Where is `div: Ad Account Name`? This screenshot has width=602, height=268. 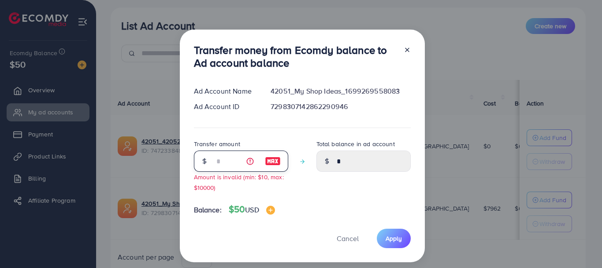 div: Ad Account Name is located at coordinates (225, 91).